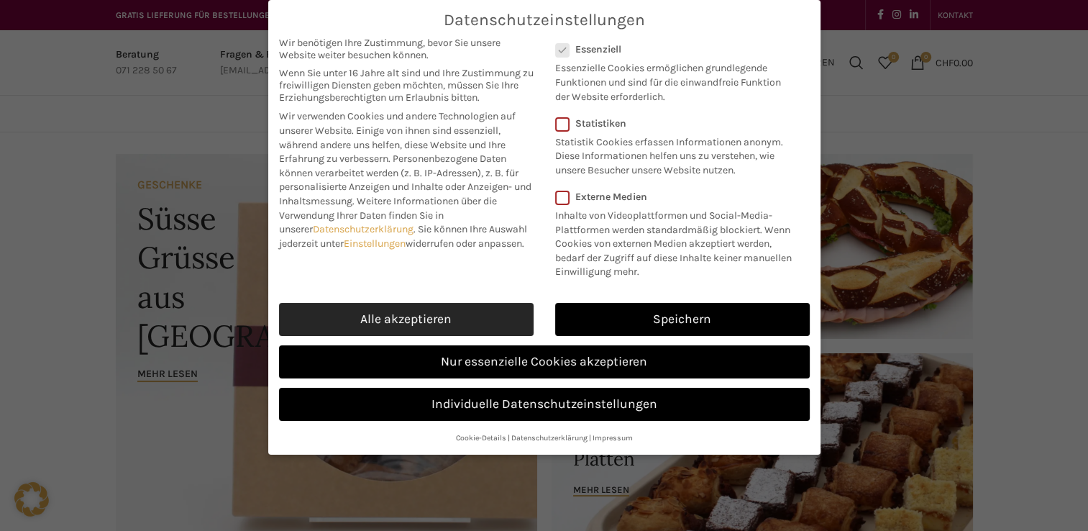 The image size is (1088, 531). What do you see at coordinates (544, 20) in the screenshot?
I see `span: Datenschutzeinstellungen` at bounding box center [544, 20].